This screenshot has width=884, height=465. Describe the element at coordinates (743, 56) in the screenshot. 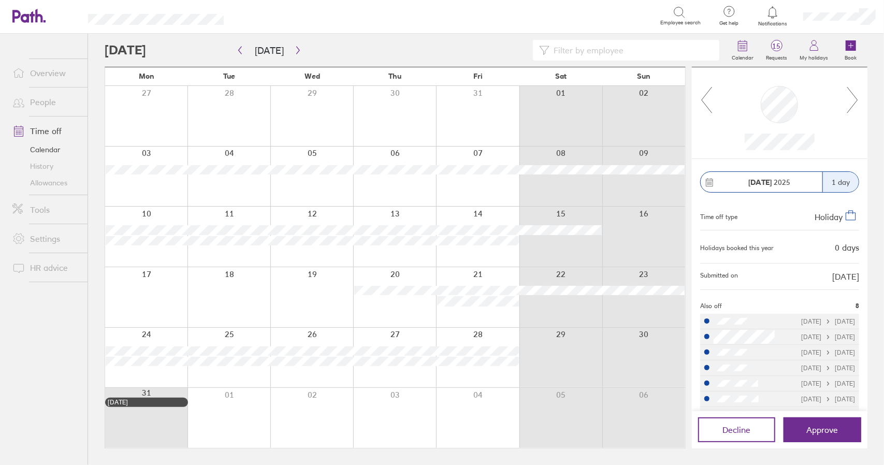

I see `label: Calendar` at that location.